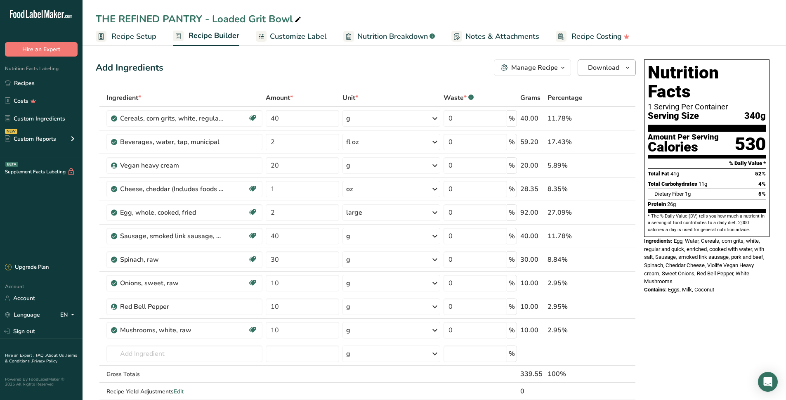 This screenshot has width=786, height=400. What do you see at coordinates (673, 116) in the screenshot?
I see `span: Serving Size` at bounding box center [673, 116].